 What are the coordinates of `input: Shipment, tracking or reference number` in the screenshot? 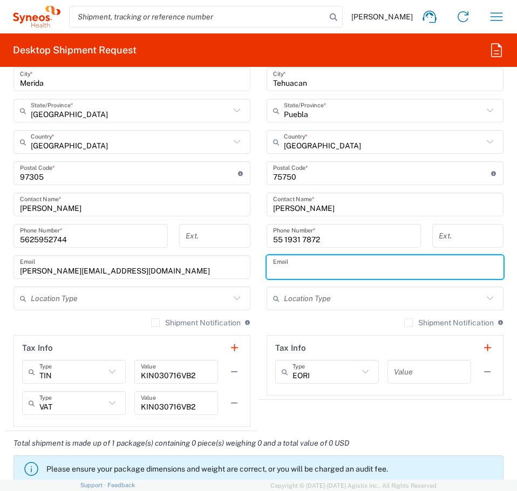 It's located at (197, 17).